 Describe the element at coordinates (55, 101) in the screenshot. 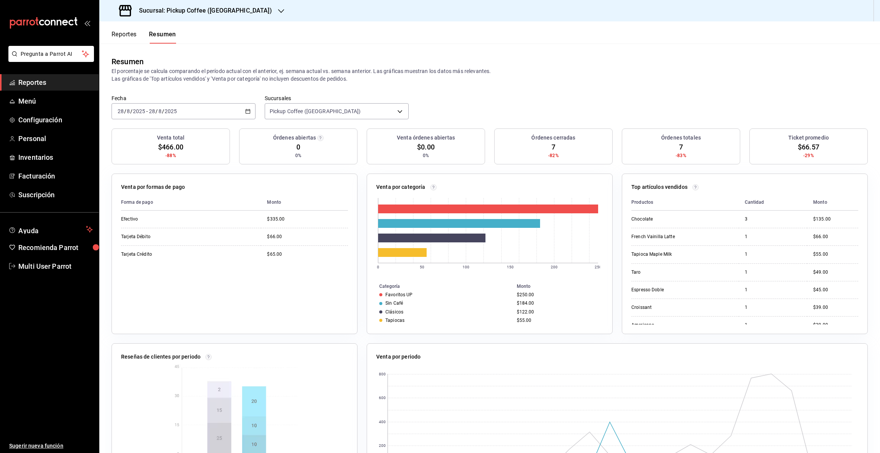

I see `span: Menú` at that location.